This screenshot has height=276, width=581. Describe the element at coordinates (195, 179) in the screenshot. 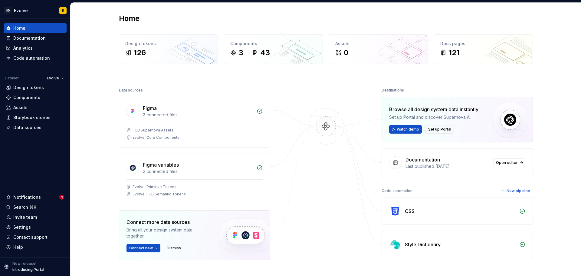

I see `a: Figma variables2 connected filesEvolve: Primitive TokensEvolve: FCB Semantic Tokens` at that location.